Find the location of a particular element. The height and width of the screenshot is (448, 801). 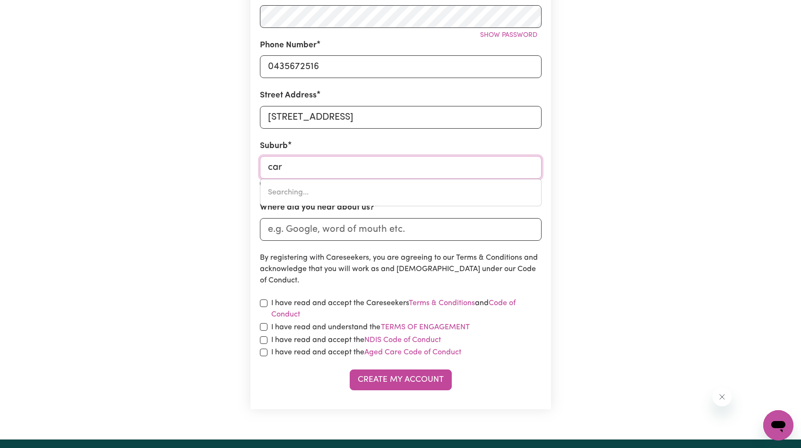

label: Suburb is located at coordinates (274, 146).